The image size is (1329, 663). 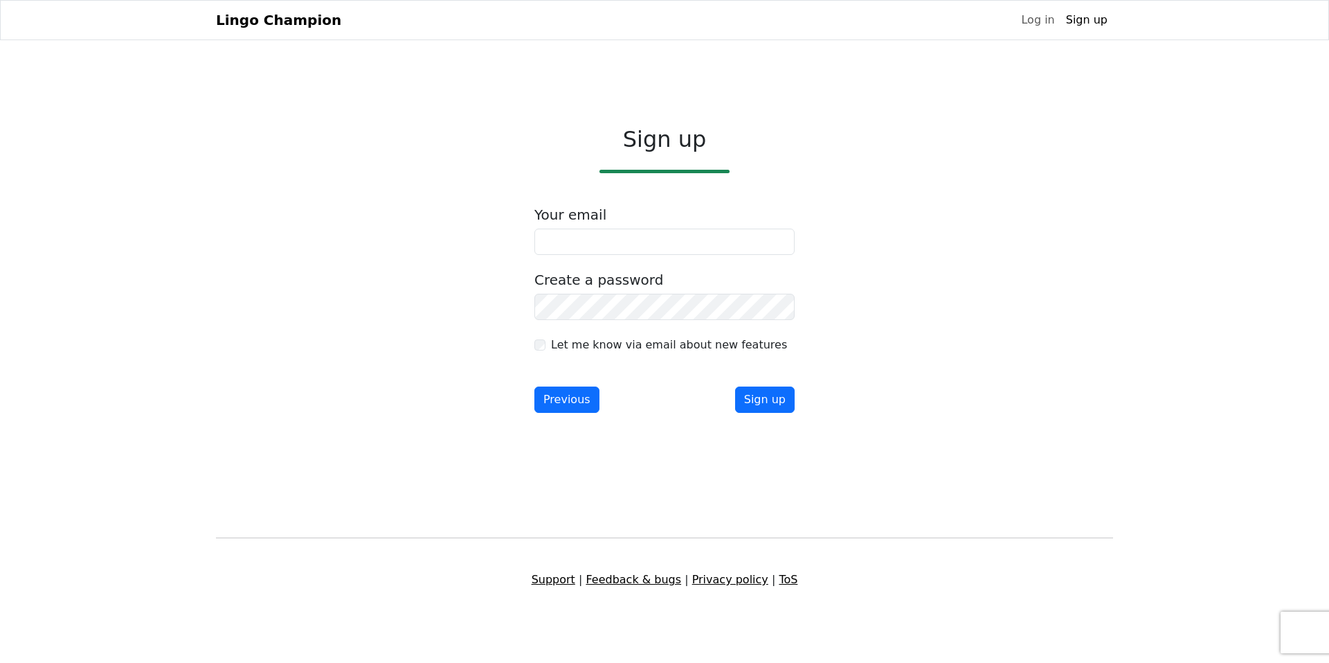 What do you see at coordinates (278, 20) in the screenshot?
I see `a: Lingo Champion` at bounding box center [278, 20].